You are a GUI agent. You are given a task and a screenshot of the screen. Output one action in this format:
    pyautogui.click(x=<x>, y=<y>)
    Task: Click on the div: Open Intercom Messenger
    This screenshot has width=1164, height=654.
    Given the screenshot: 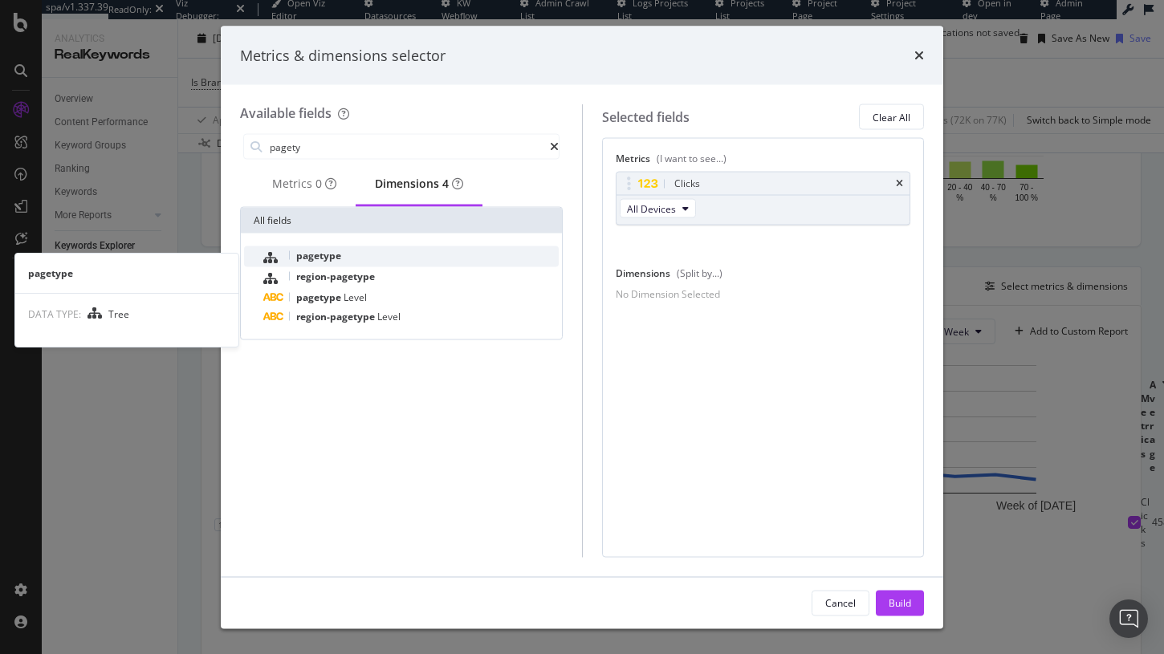 What is the action you would take?
    pyautogui.click(x=1128, y=619)
    